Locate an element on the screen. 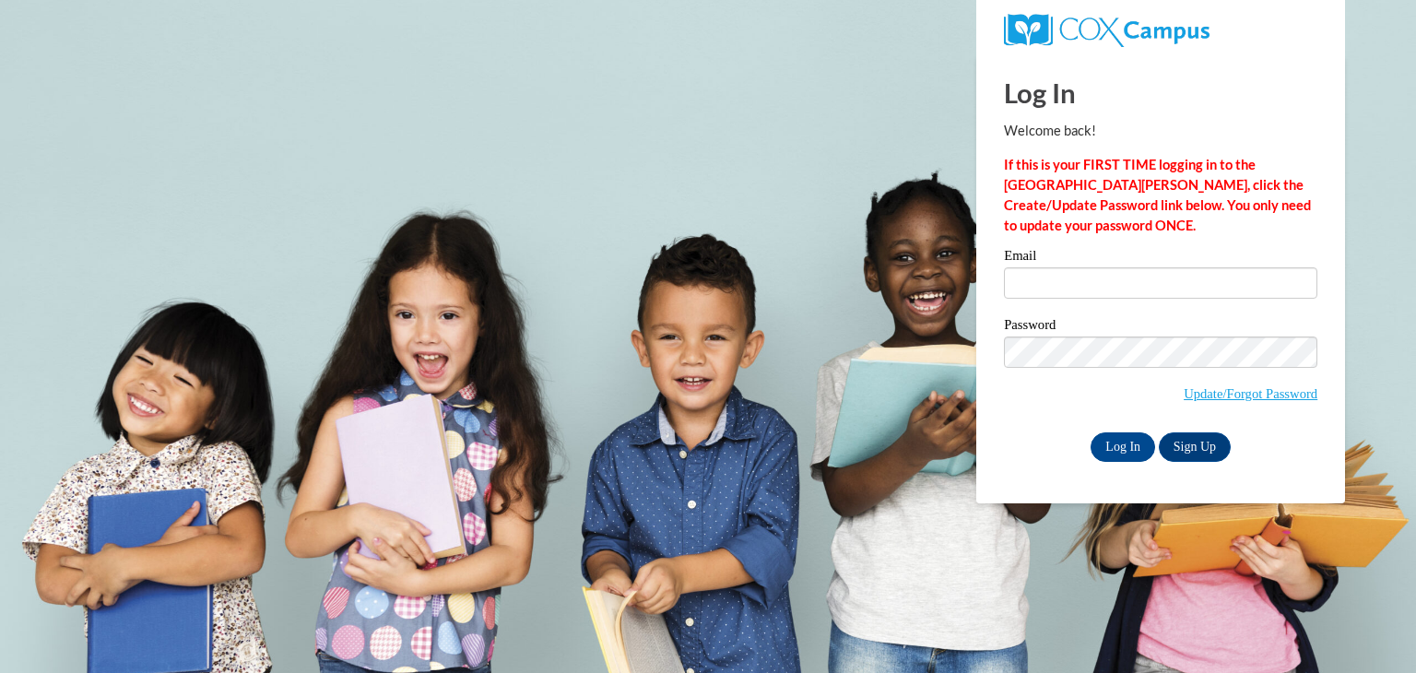  label: Email is located at coordinates (1160, 258).